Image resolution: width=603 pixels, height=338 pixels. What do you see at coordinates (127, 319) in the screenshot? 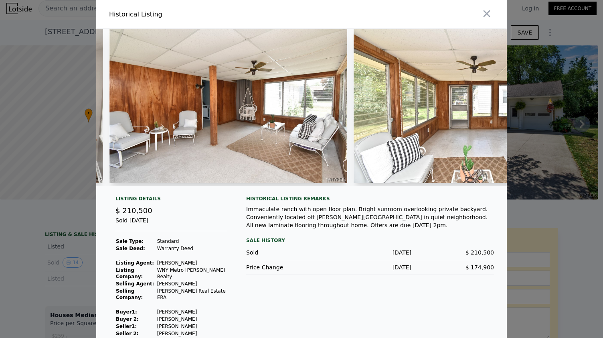
I see `strong: Buyer 2:` at bounding box center [127, 319].